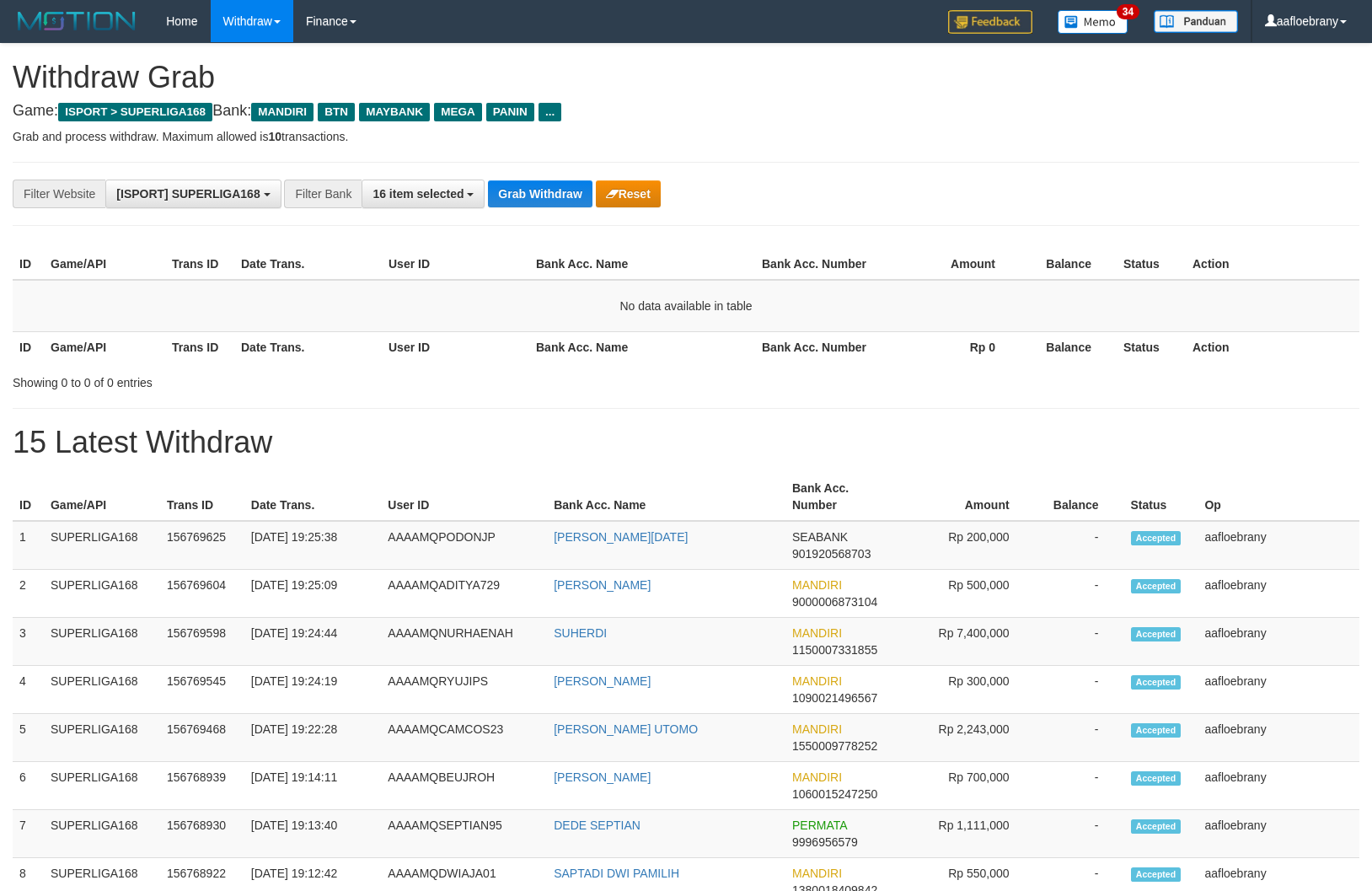  What do you see at coordinates (968, 545) in the screenshot?
I see `td: Rp 200,000` at bounding box center [968, 545].